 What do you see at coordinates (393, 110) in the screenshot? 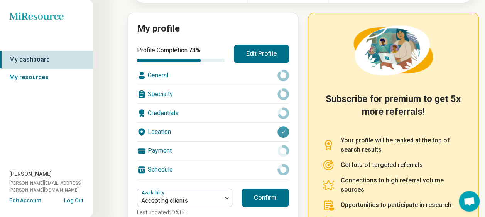
I see `h2: Subscribe for premium to get 5x more referrals!` at bounding box center [393, 110].